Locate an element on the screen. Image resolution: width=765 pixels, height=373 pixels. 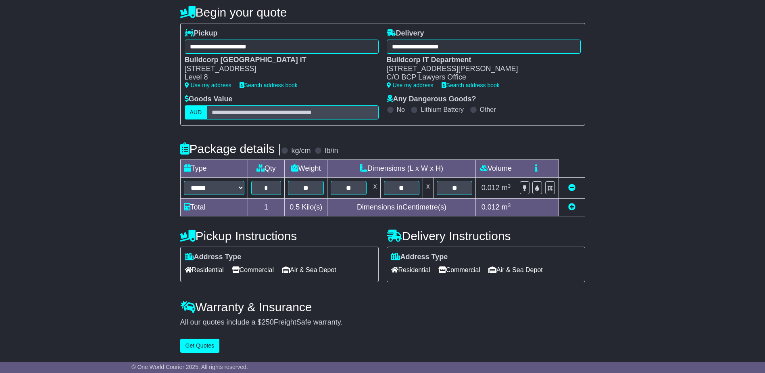
a: Add new item is located at coordinates (572, 207).